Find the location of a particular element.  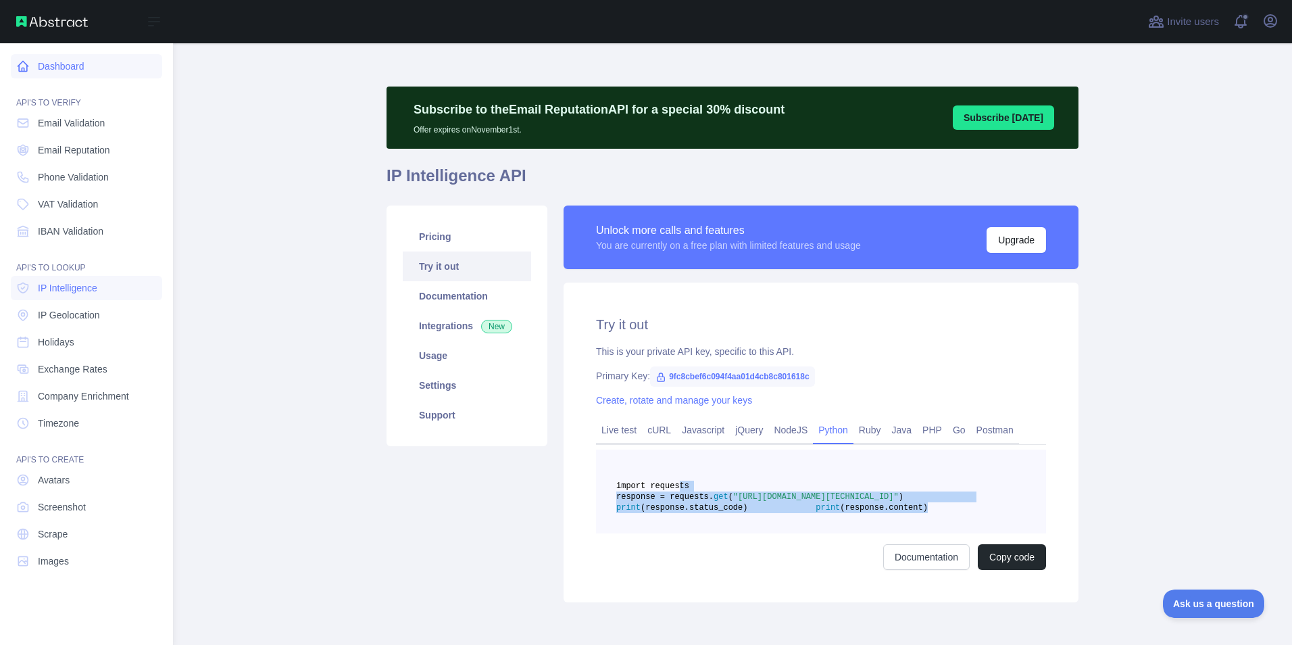

a: Timezone is located at coordinates (86, 423).